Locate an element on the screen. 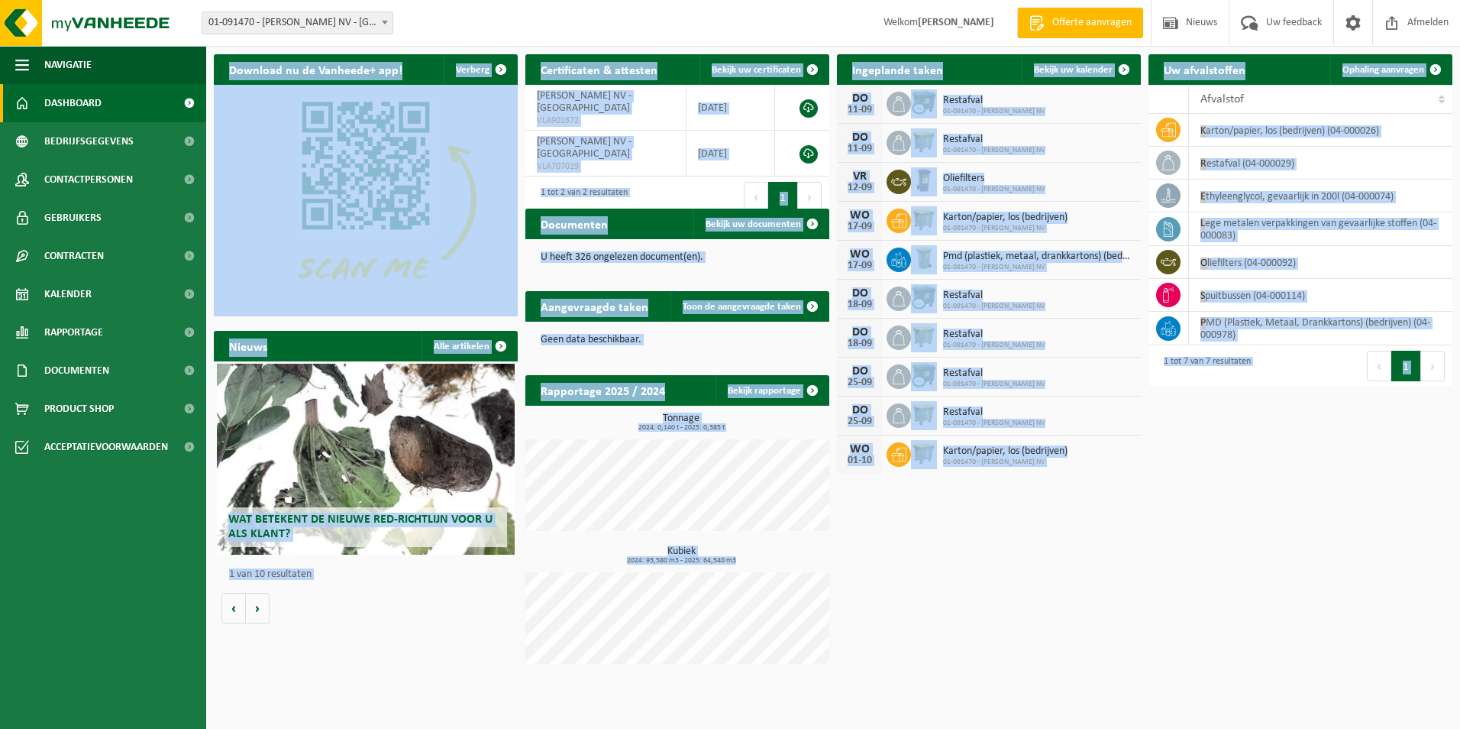 The height and width of the screenshot is (729, 1460). img: WB-0240-HPE-BK-01 is located at coordinates (924, 180).